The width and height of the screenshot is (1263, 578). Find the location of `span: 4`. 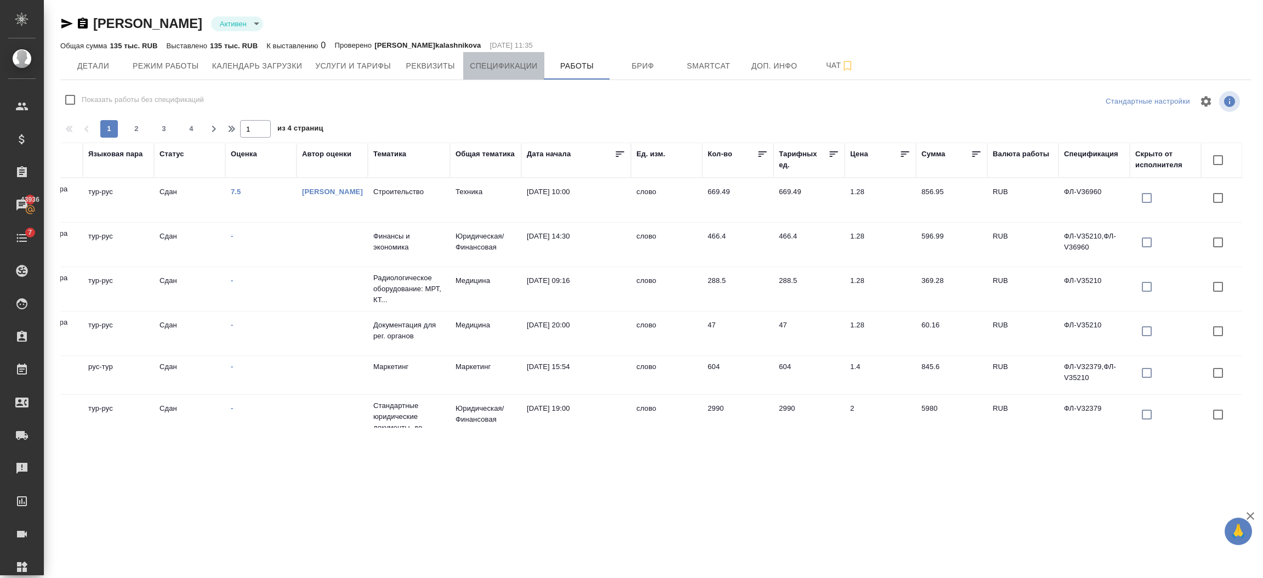

span: 4 is located at coordinates (191, 129).